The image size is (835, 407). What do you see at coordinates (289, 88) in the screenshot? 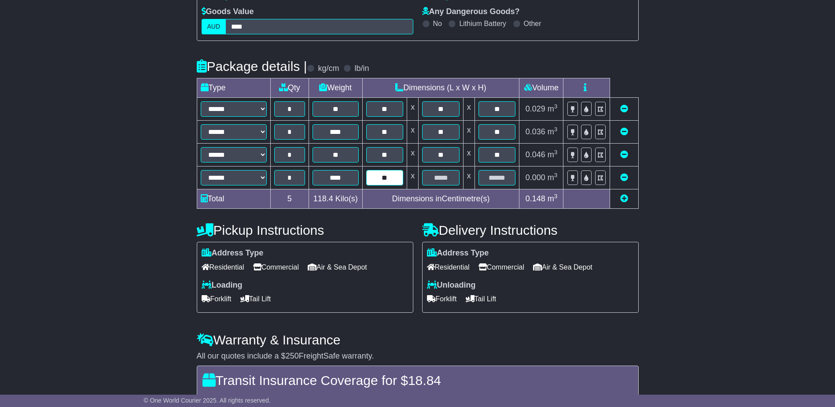
I see `td: Qty` at bounding box center [289, 88].